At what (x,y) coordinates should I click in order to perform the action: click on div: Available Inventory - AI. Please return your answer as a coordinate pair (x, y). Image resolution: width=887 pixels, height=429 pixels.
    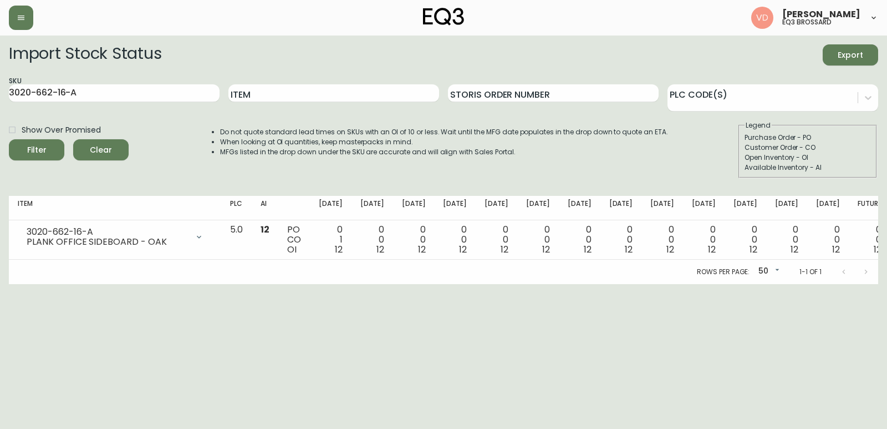
    Looking at the image, I should click on (808, 167).